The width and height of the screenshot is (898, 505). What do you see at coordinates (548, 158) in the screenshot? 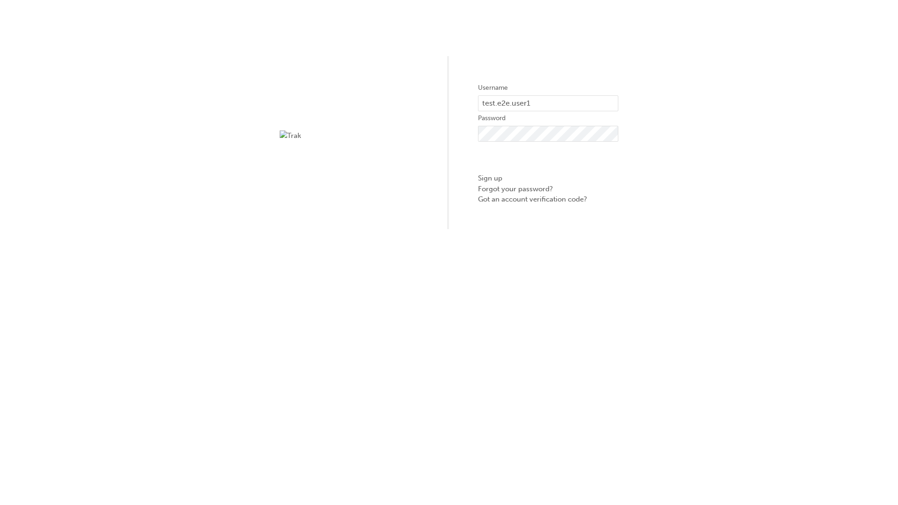
I see `button: Sign In` at bounding box center [548, 158].